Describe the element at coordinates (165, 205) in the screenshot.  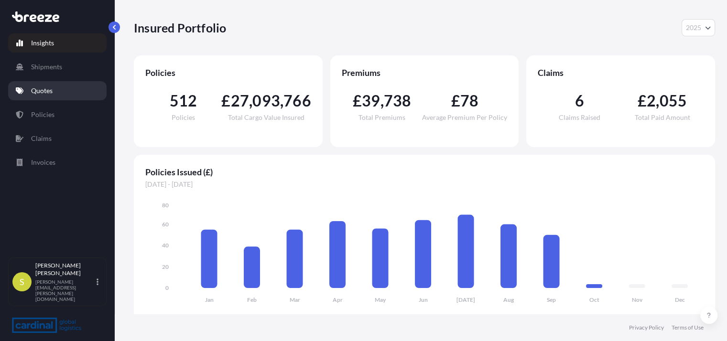
I see `tspan: 80` at that location.